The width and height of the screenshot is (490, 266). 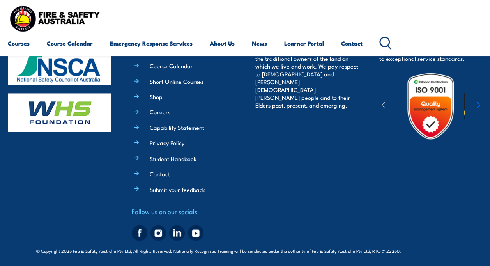 What do you see at coordinates (177, 127) in the screenshot?
I see `a: Capability Statement` at bounding box center [177, 127].